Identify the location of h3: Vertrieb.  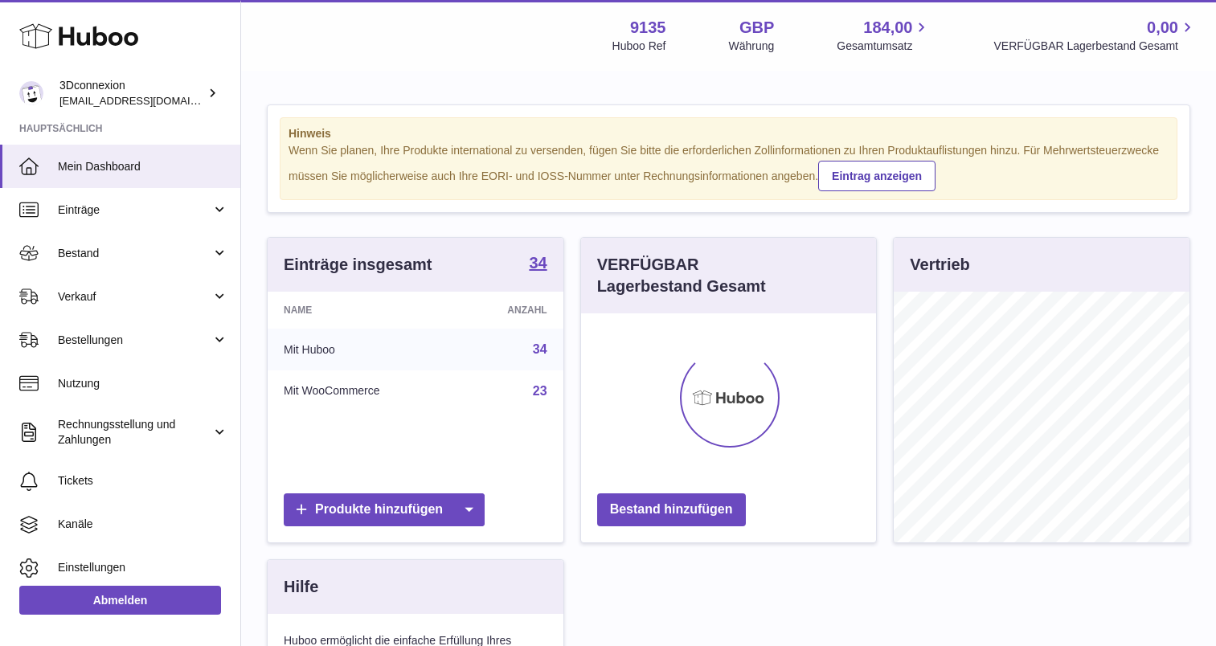
(940, 264).